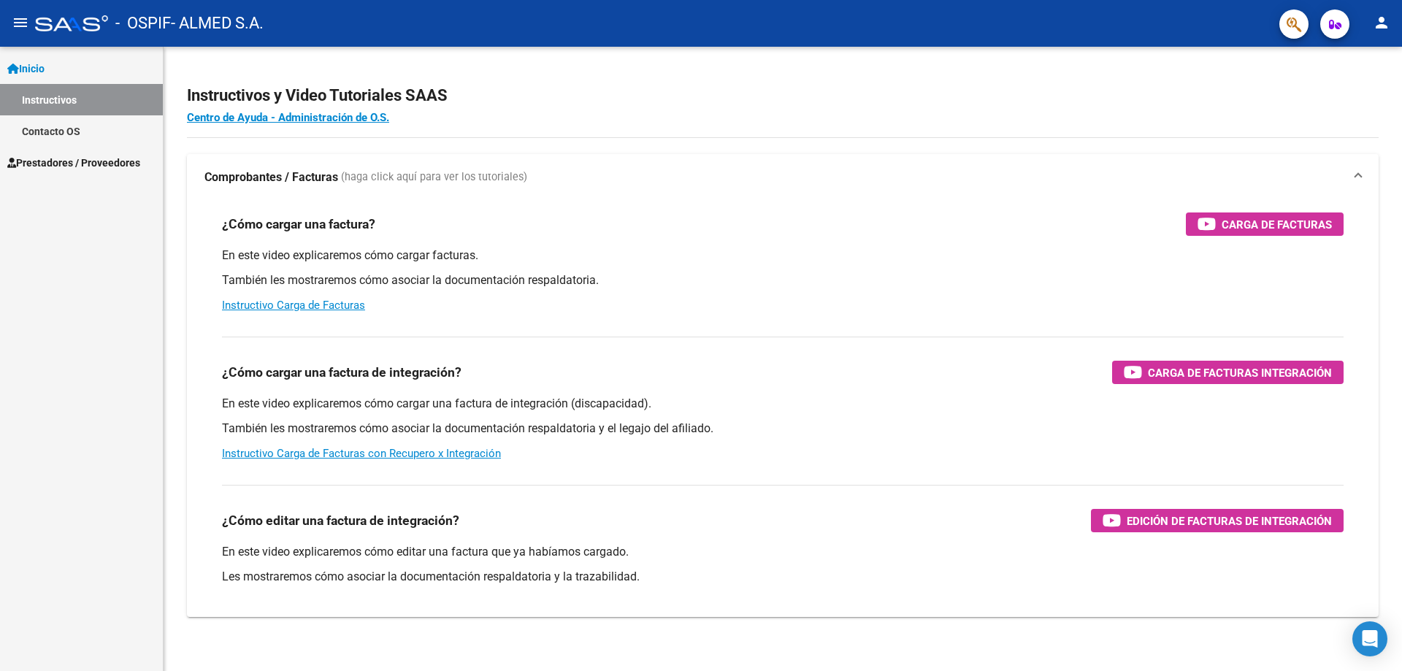 Image resolution: width=1402 pixels, height=671 pixels. Describe the element at coordinates (783, 404) in the screenshot. I see `p: En este video explicaremos cómo cargar una factura de integración (discapacidad).` at that location.